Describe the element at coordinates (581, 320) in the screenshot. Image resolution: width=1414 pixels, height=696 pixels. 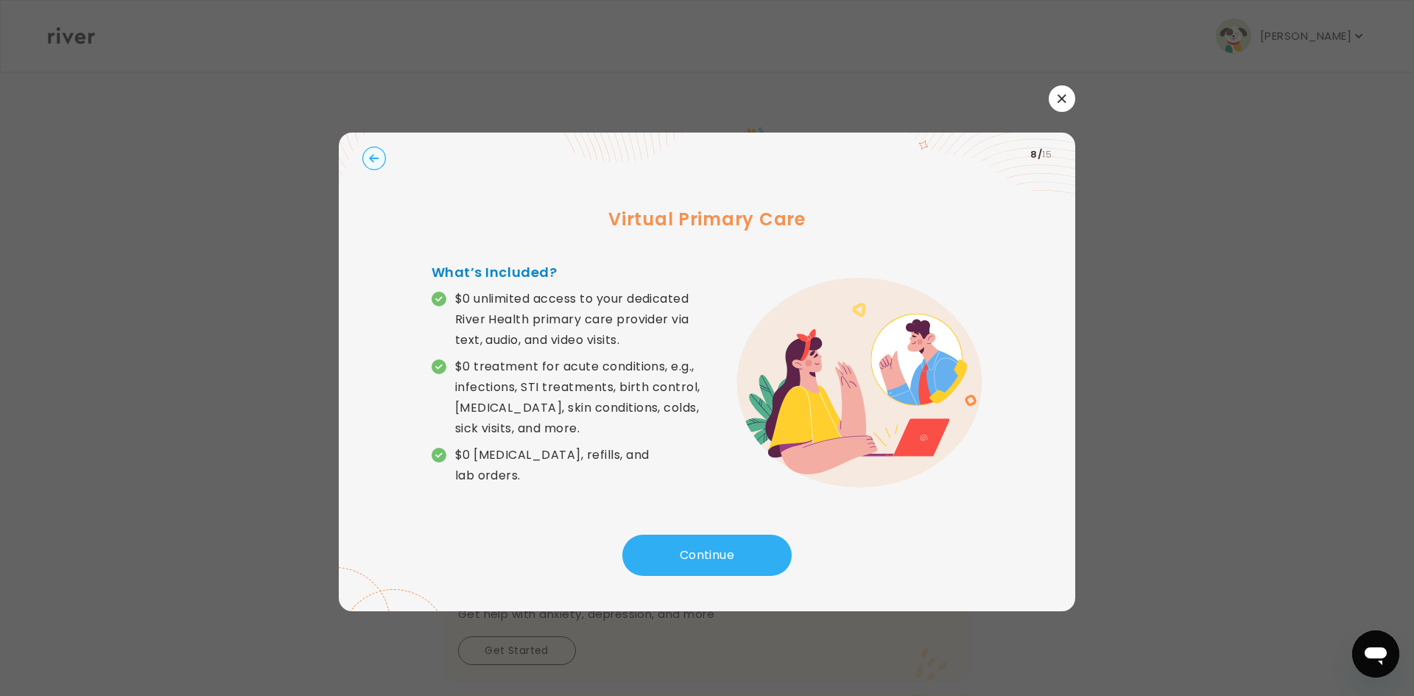
I see `p: $0 unlimited access to your dedicated River Health primary care provider via text, audio, and vid...` at that location.